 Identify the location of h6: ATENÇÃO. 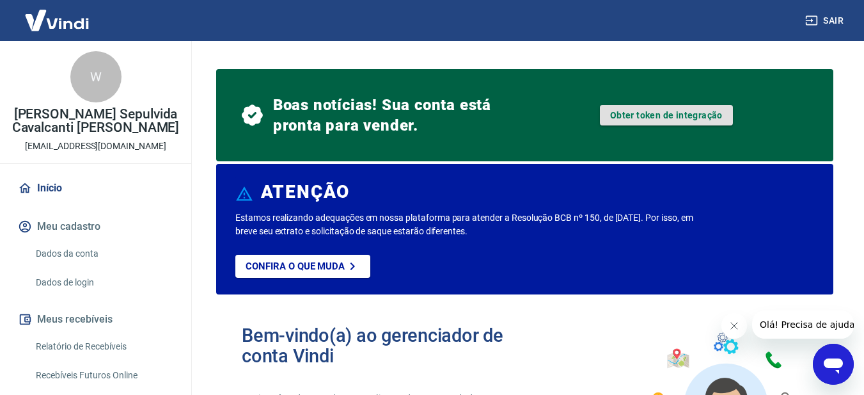
(305, 192).